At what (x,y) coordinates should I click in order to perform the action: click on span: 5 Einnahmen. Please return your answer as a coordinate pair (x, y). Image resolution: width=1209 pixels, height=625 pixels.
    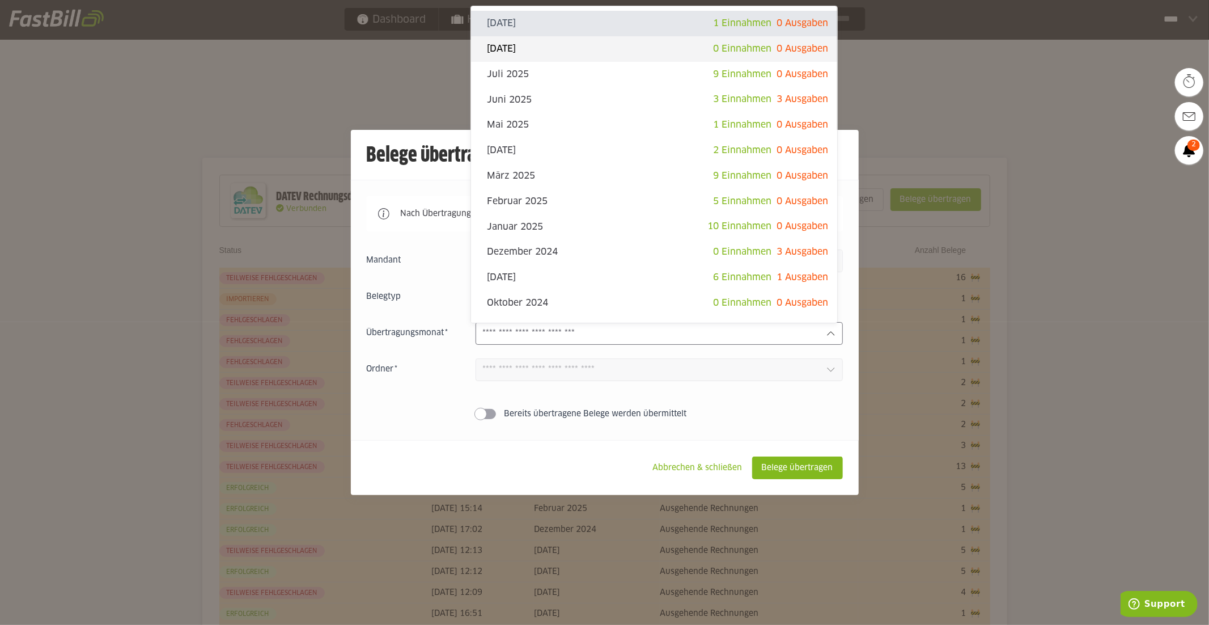
    Looking at the image, I should click on (742, 201).